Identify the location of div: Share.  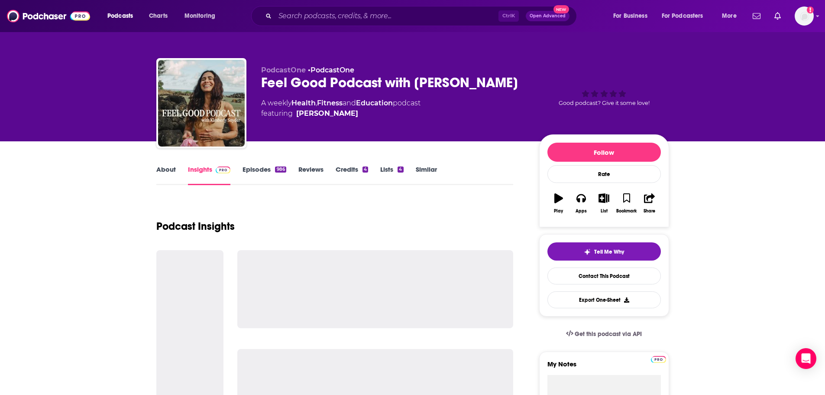
(649, 211).